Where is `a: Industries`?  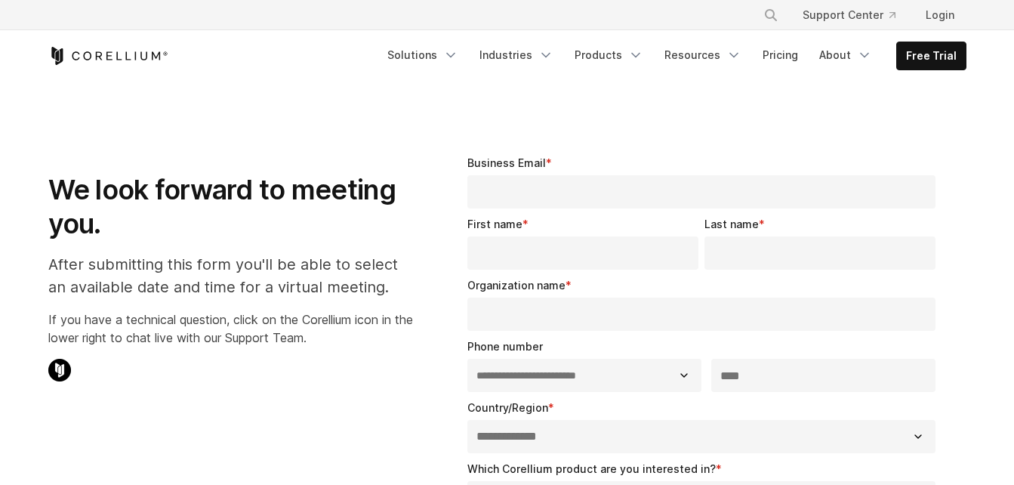 a: Industries is located at coordinates (516, 55).